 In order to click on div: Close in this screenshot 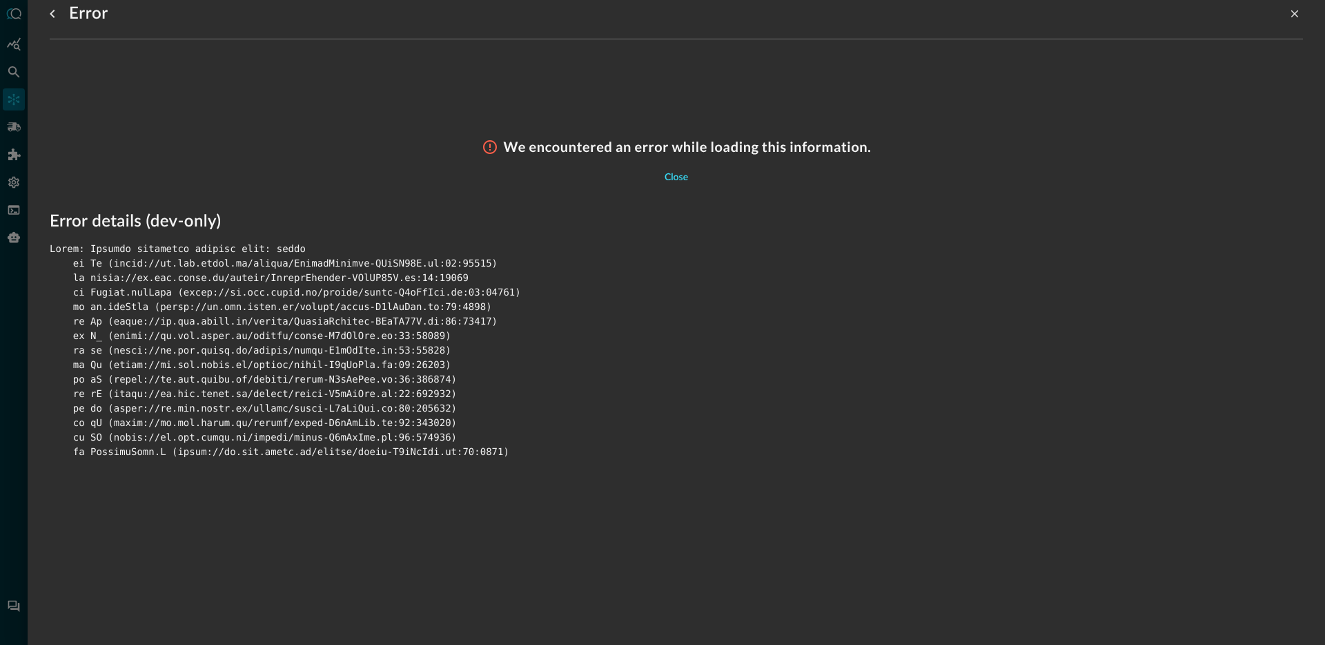, I will do `click(676, 177)`.